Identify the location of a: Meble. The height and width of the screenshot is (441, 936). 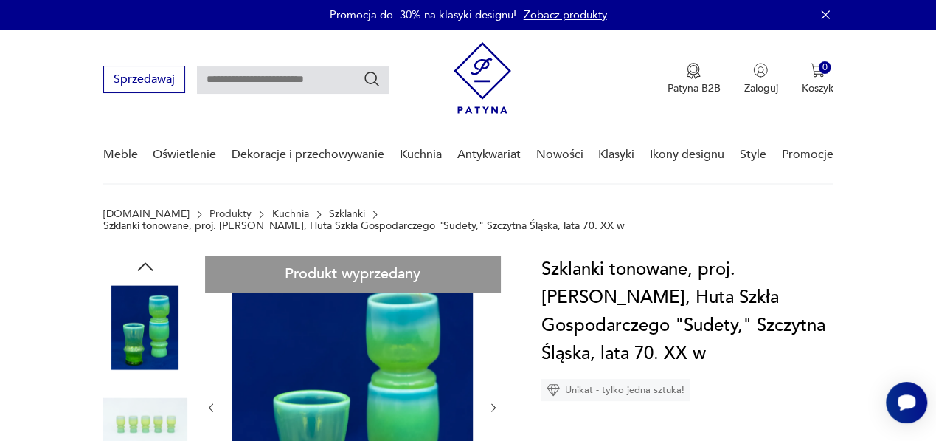
(120, 154).